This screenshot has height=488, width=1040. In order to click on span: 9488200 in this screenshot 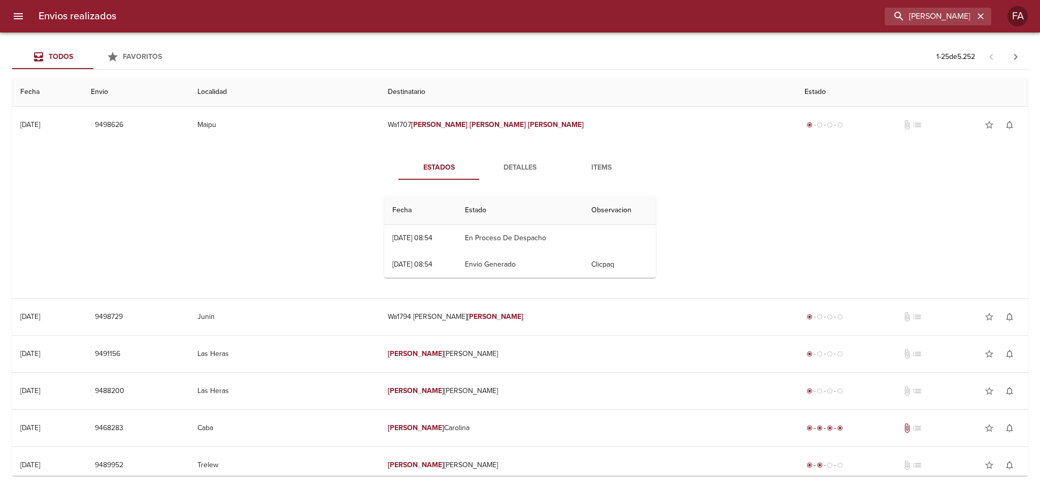, I will do `click(110, 391)`.